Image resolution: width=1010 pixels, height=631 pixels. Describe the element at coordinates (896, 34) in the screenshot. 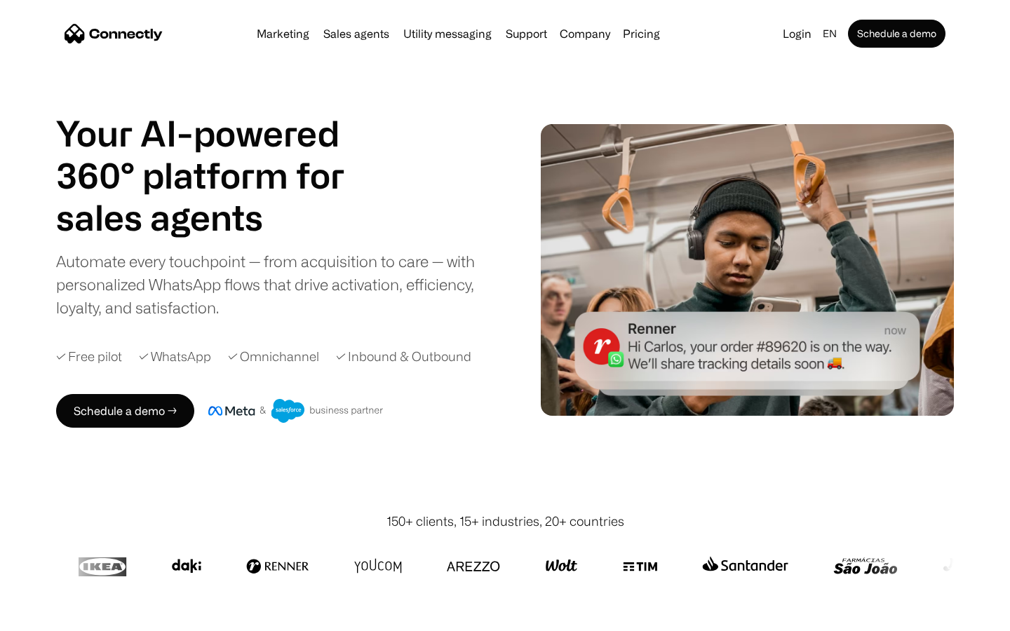

I see `a: Schedule a demo` at that location.